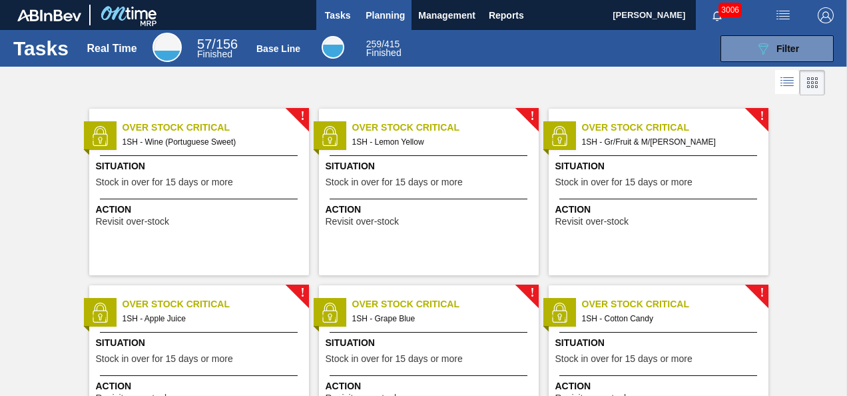 This screenshot has width=847, height=396. Describe the element at coordinates (211, 142) in the screenshot. I see `span: 1SH - Wine (Portuguese Sweet)` at that location.